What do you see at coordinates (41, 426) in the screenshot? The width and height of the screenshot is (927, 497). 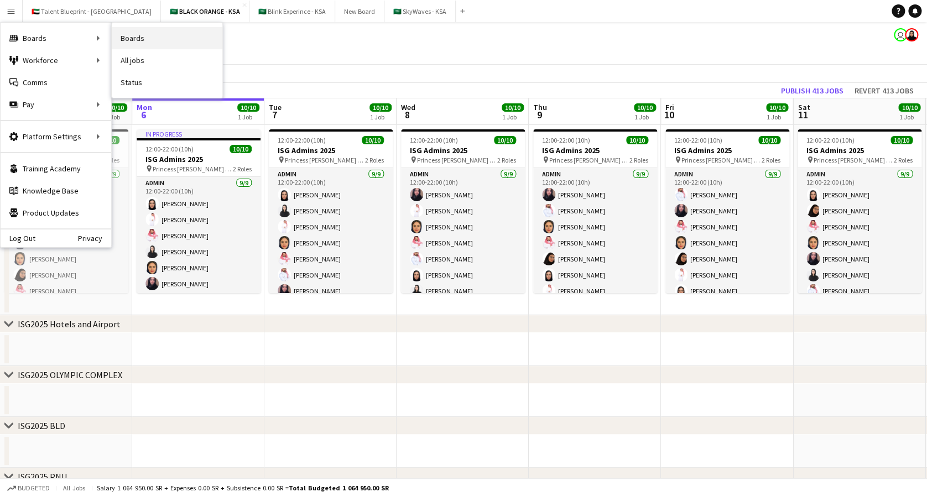 I see `div: ISG2025 BLD` at bounding box center [41, 426].